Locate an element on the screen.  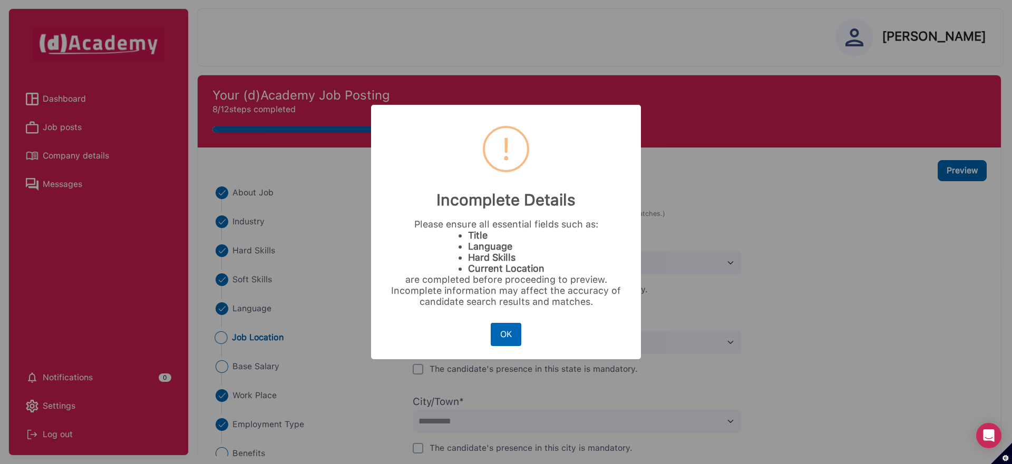
button: Set cookie preferences is located at coordinates (1001, 454).